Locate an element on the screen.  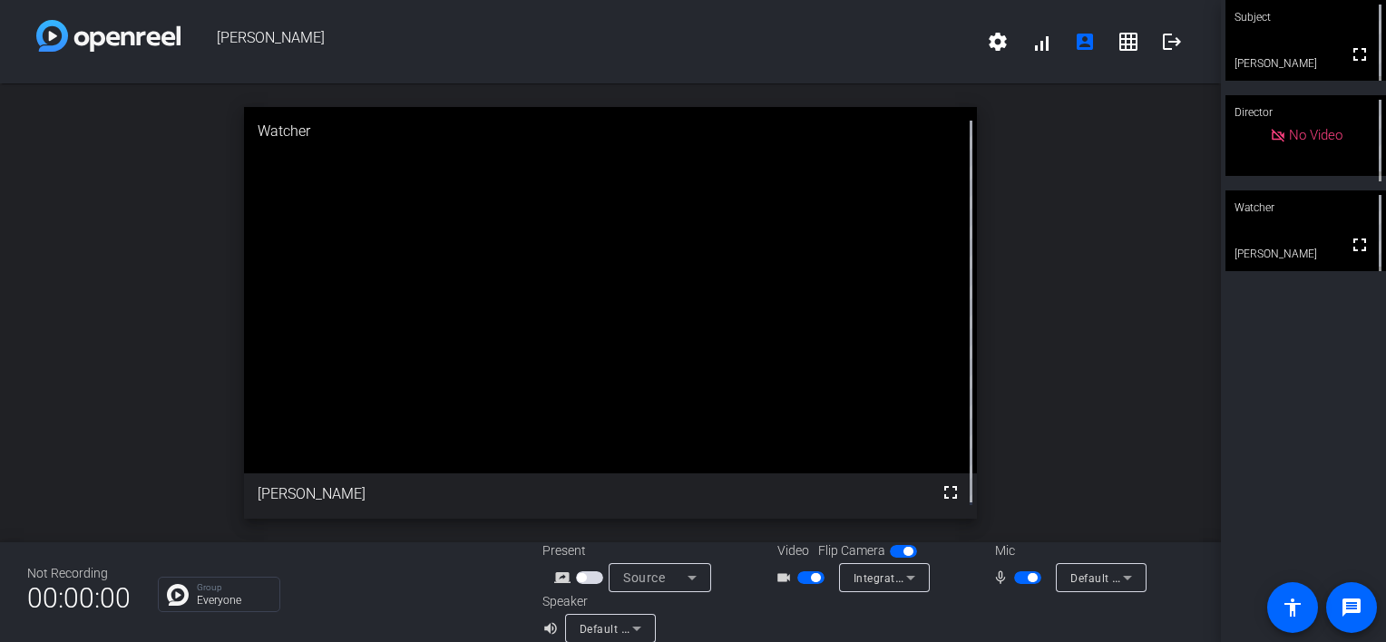
p: Everyone is located at coordinates (233, 601).